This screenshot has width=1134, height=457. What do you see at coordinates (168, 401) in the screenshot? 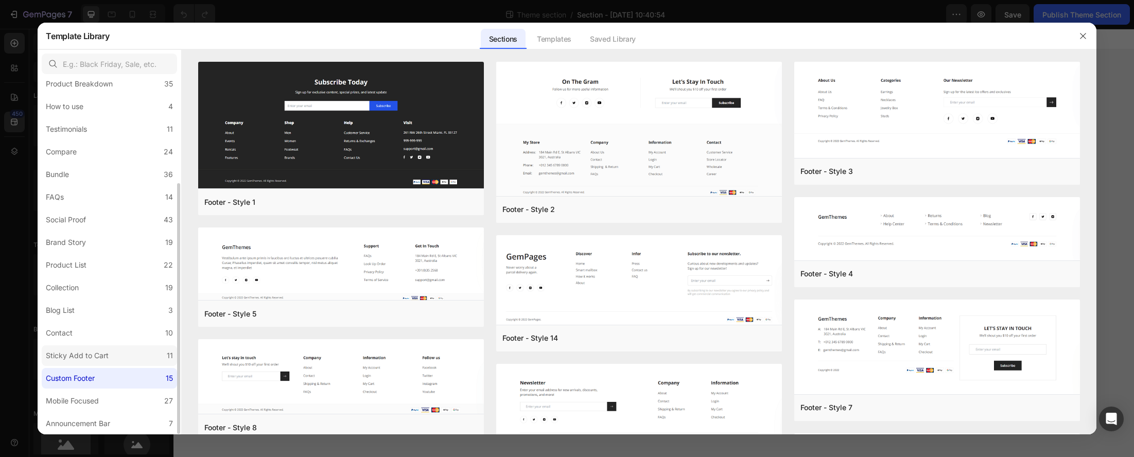
I see `div: 27` at bounding box center [168, 401].